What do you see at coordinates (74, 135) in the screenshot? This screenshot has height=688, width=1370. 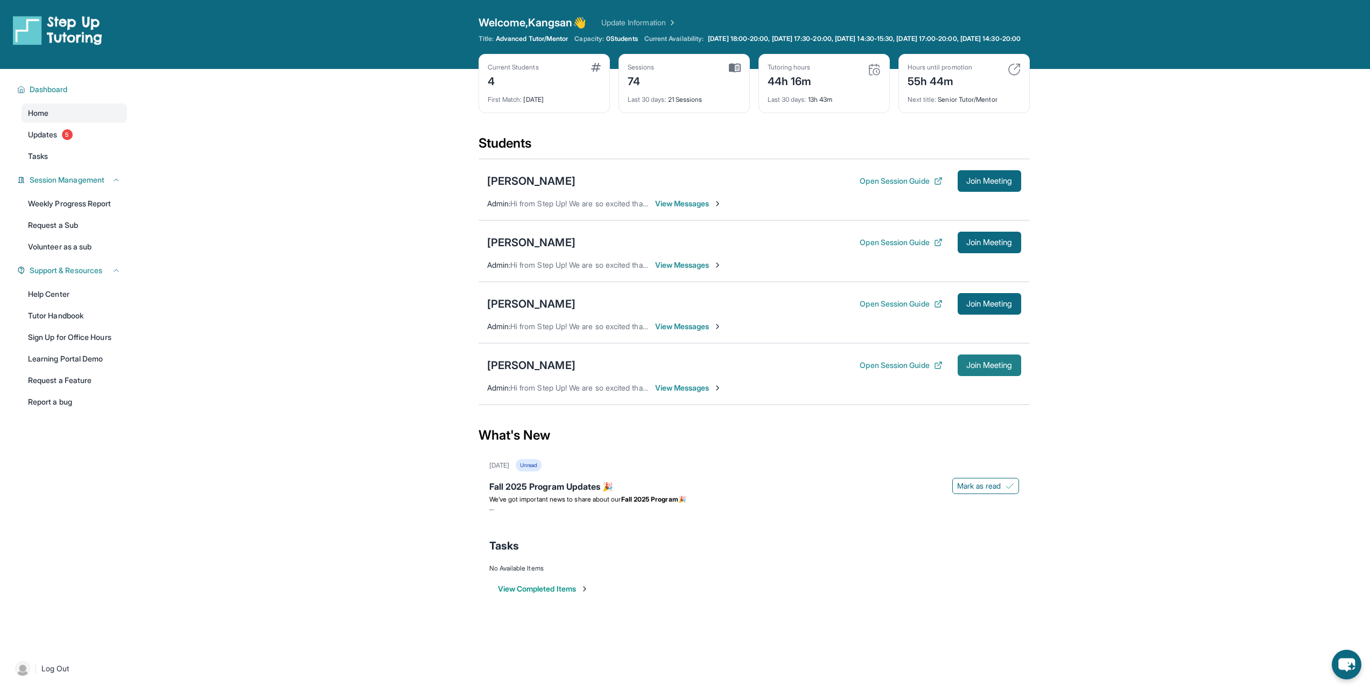 I see `a: Updates5` at bounding box center [74, 135].